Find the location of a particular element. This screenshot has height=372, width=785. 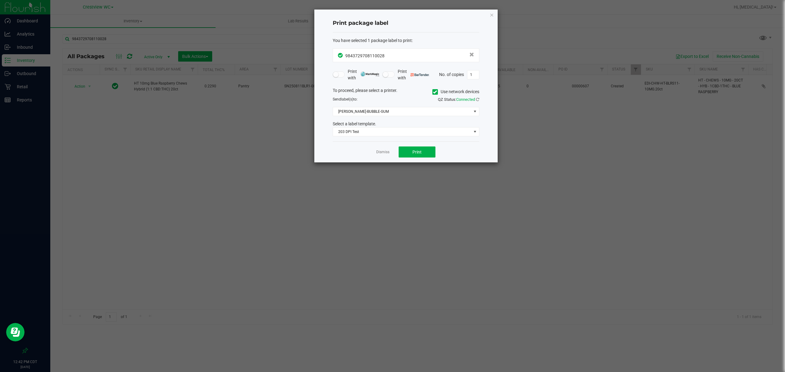

span: 203 DPI Test is located at coordinates (402, 132).